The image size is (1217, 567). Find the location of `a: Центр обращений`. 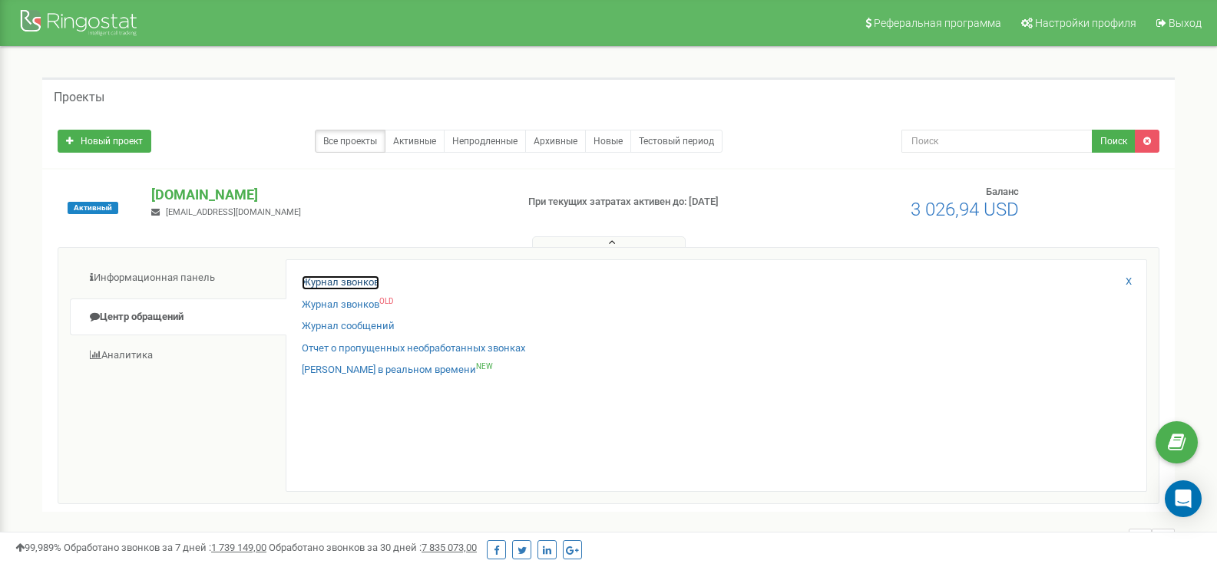

a: Центр обращений is located at coordinates (178, 317).